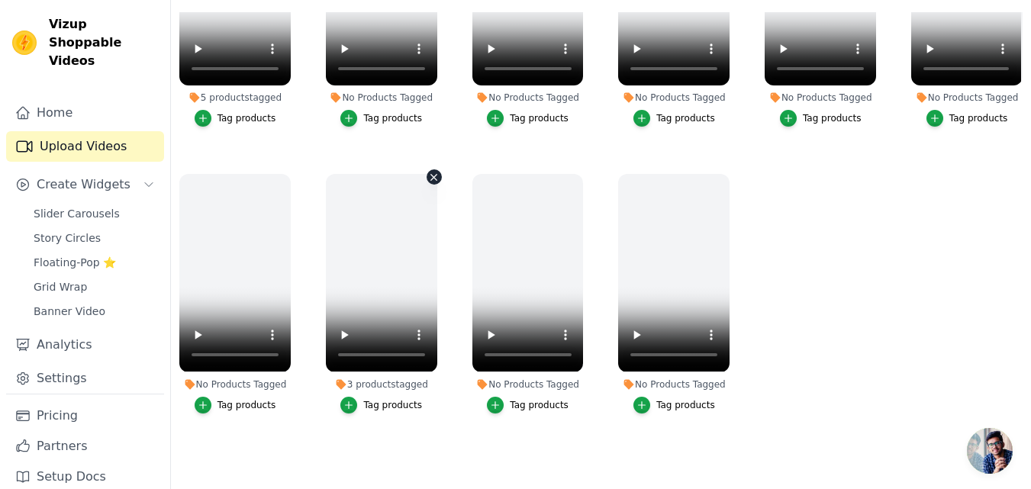  I want to click on span: Vizup Shoppable Videos, so click(103, 43).